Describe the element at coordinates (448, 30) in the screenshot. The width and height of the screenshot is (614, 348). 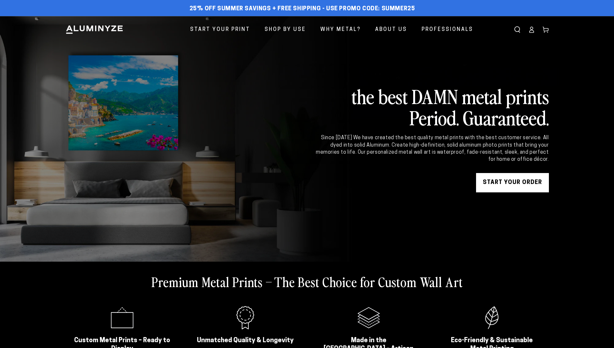
I see `a: Professionals` at that location.